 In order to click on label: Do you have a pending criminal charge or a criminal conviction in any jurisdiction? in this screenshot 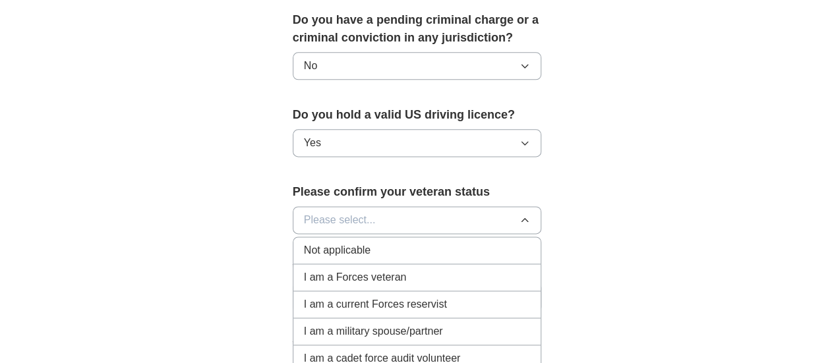, I will do `click(417, 29)`.